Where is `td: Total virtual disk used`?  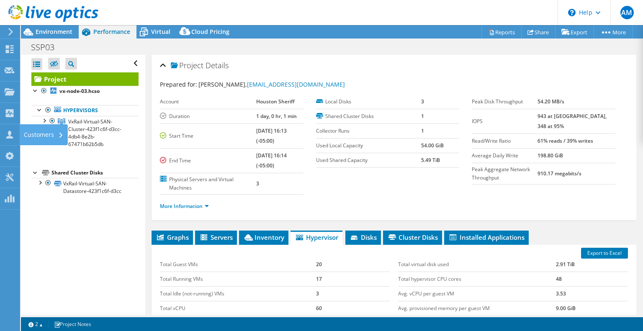
td: Total virtual disk used is located at coordinates (477, 264).